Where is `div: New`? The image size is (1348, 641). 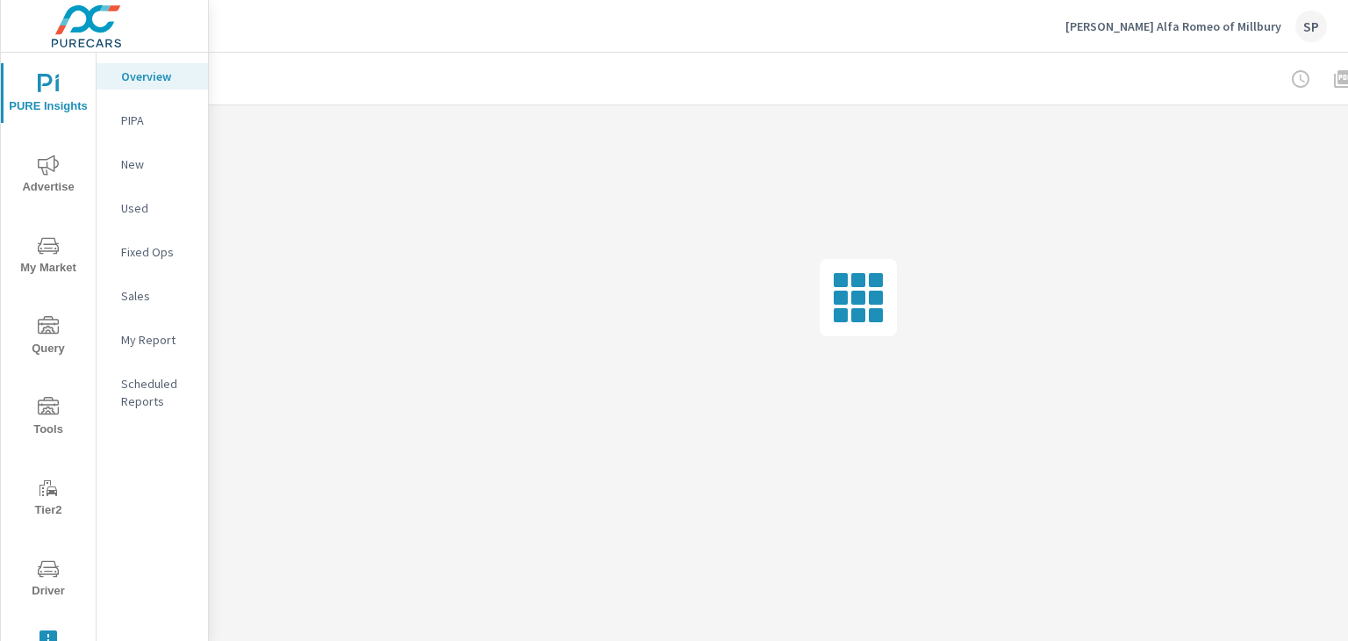 div: New is located at coordinates (152, 164).